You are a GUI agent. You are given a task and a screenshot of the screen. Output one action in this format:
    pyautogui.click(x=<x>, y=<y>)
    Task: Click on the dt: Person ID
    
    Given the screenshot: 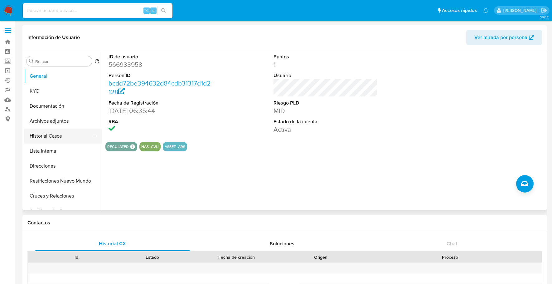 What is the action you would take?
    pyautogui.click(x=160, y=76)
    